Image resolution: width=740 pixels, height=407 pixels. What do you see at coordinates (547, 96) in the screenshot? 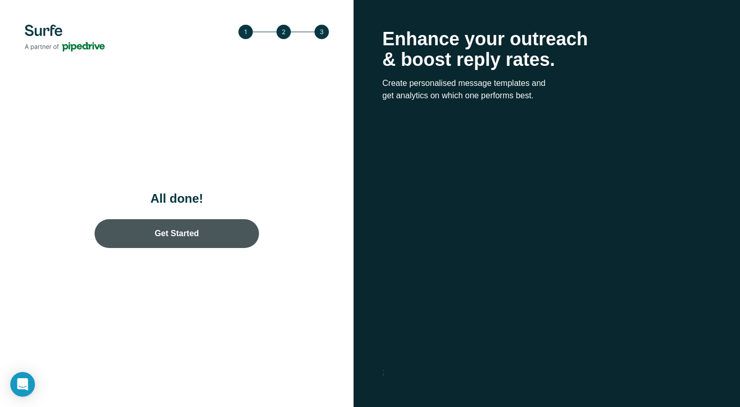
I see `p: get analytics on which one performs best.` at bounding box center [547, 96].